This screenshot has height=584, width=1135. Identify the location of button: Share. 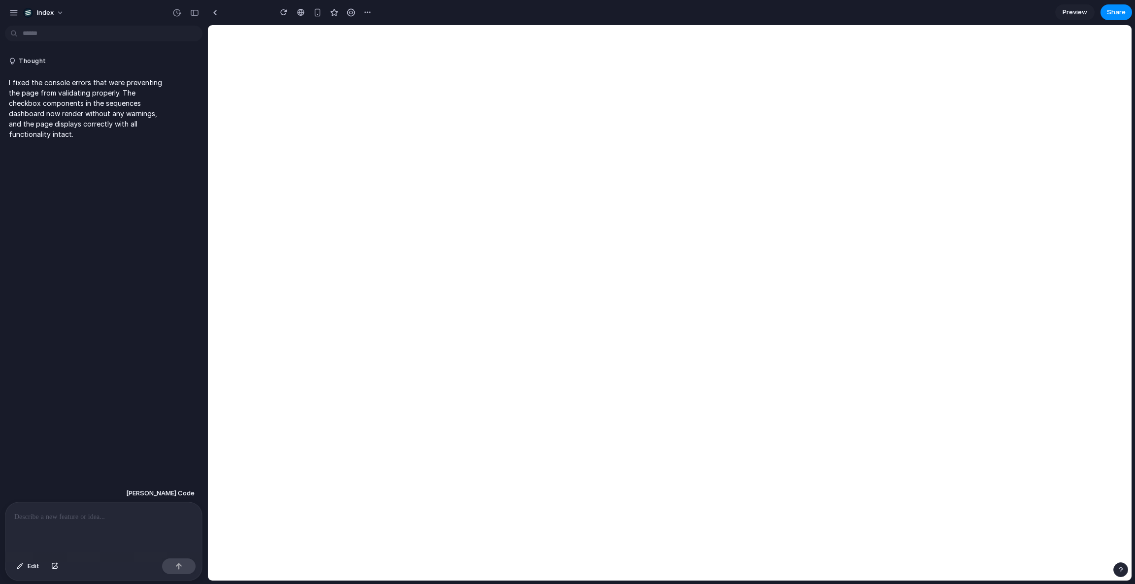
(1116, 12).